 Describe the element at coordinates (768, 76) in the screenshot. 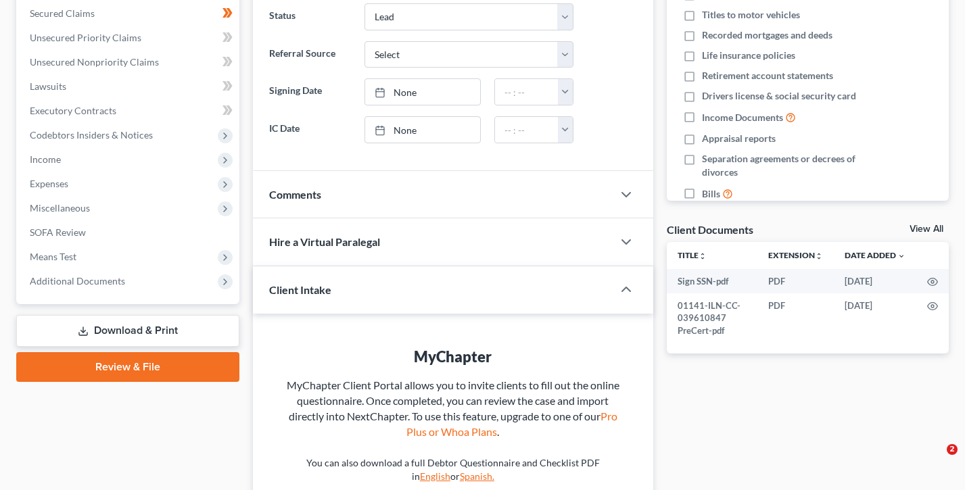

I see `span: Retirement account statements` at that location.